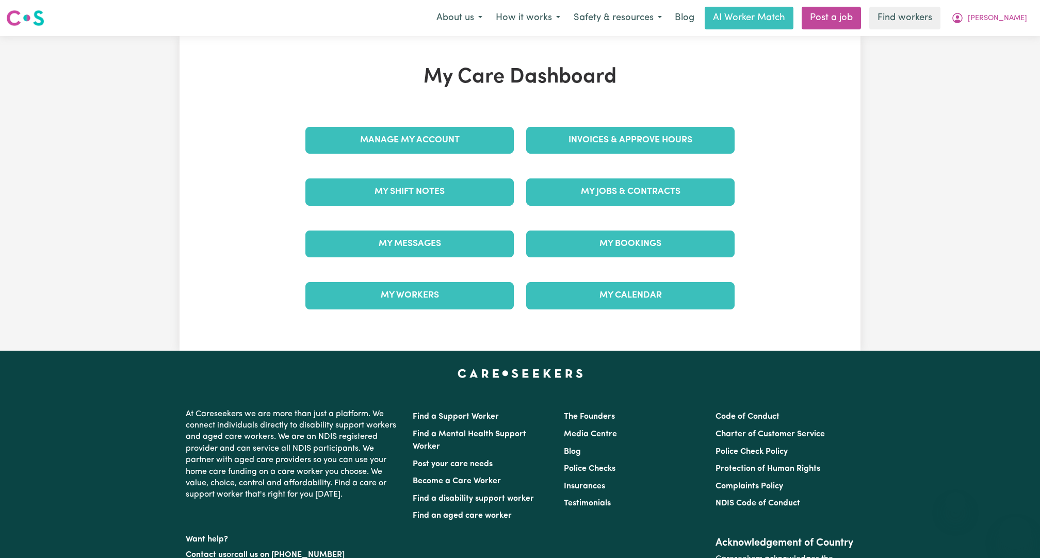 This screenshot has width=1040, height=558. What do you see at coordinates (767, 469) in the screenshot?
I see `a: Protection of Human Rights` at bounding box center [767, 469].